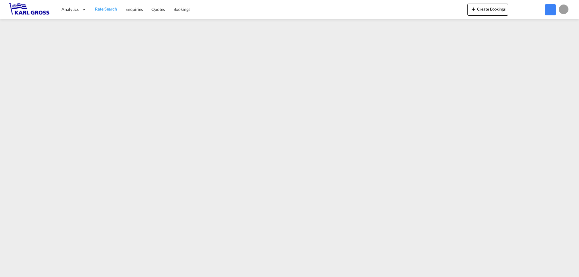 This screenshot has width=579, height=277. Describe the element at coordinates (488, 10) in the screenshot. I see `button: icon-plus 400-fgCreate Bookings` at that location.